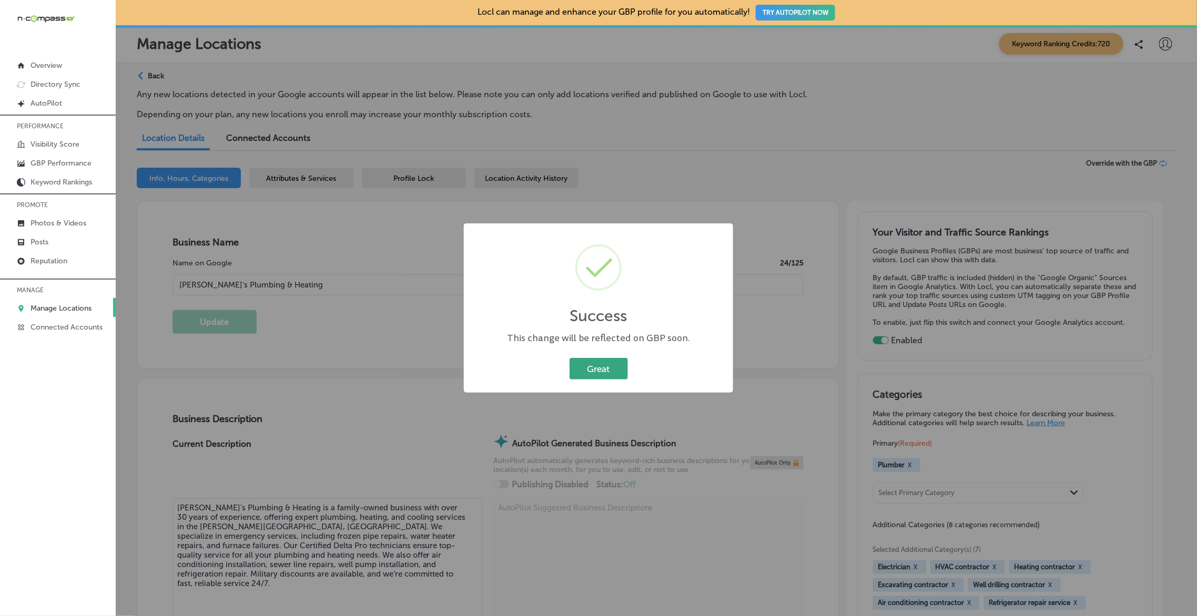 The height and width of the screenshot is (616, 1197). What do you see at coordinates (61, 182) in the screenshot?
I see `p: Keyword Rankings` at bounding box center [61, 182].